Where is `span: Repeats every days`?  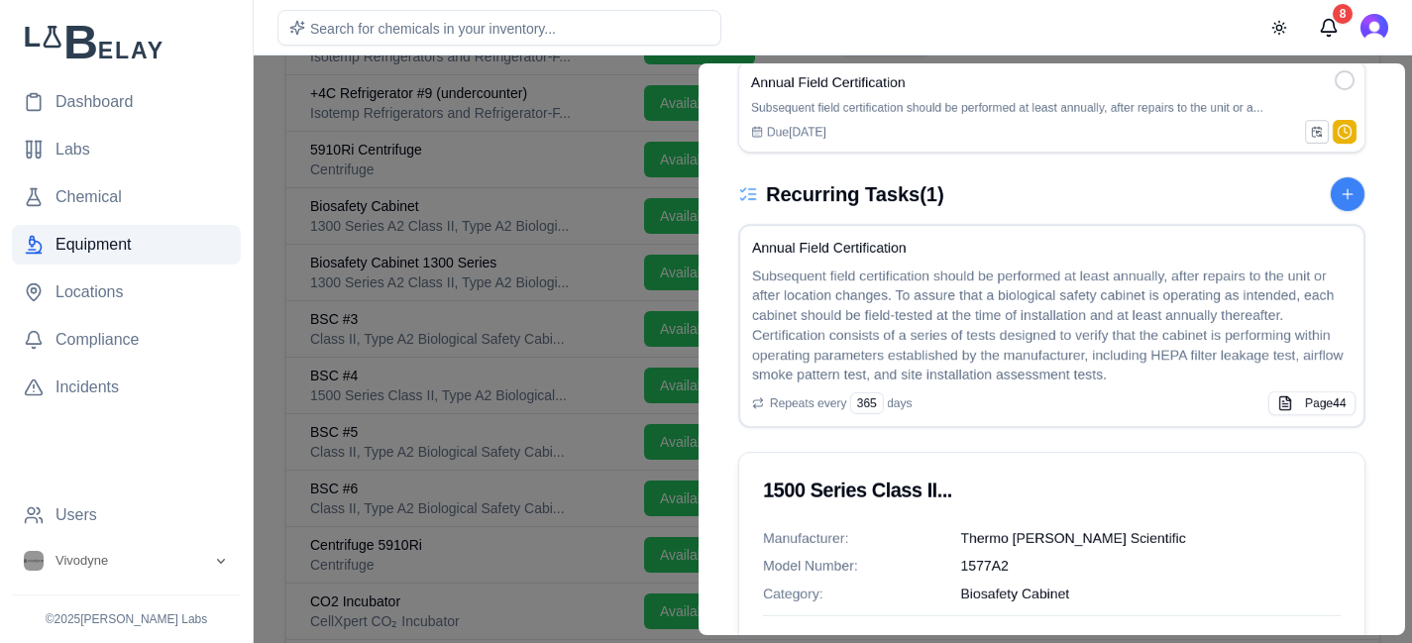
span: Repeats every days is located at coordinates (840, 403).